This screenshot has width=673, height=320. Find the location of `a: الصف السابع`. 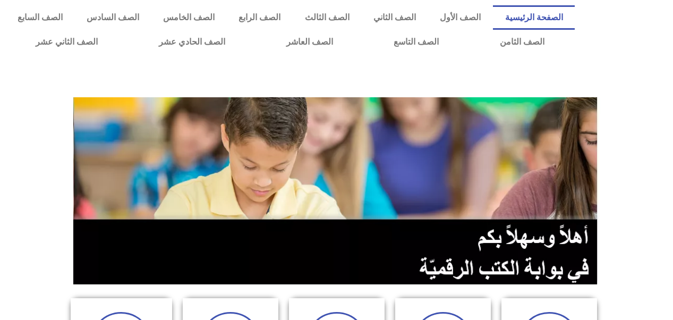

a: الصف السابع is located at coordinates (40, 18).